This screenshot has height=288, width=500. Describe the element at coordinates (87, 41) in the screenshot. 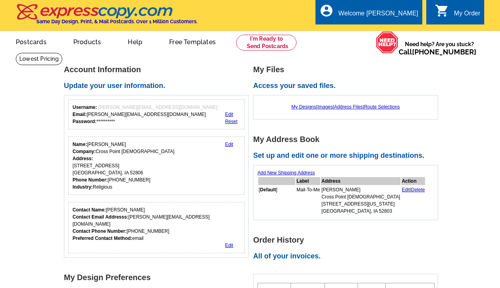

I see `a: Products` at that location.